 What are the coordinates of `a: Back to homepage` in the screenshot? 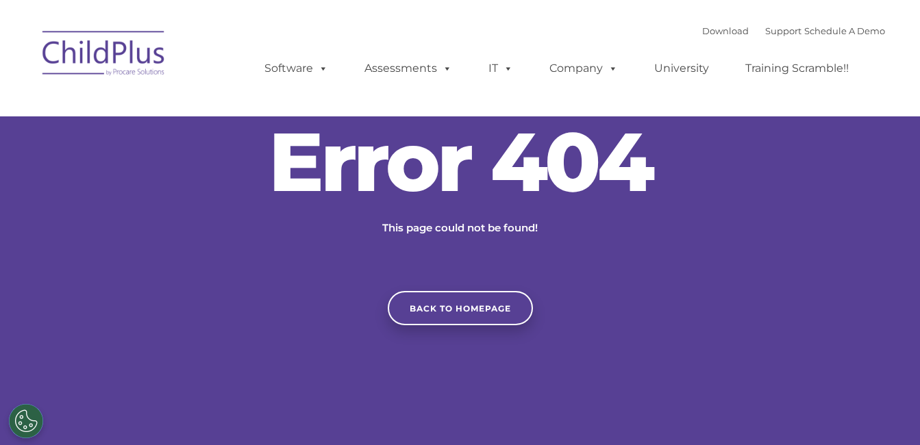 It's located at (461, 308).